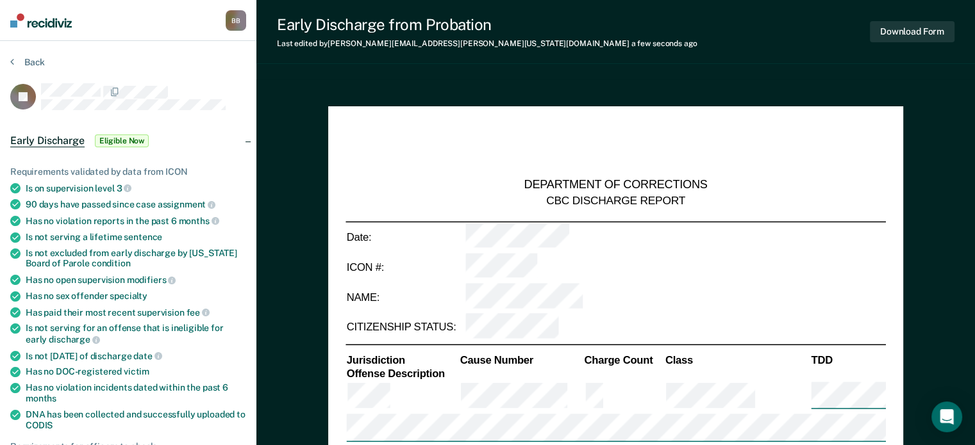 The image size is (975, 445). Describe the element at coordinates (136, 313) in the screenshot. I see `div: Has paid their most recent supervision` at that location.